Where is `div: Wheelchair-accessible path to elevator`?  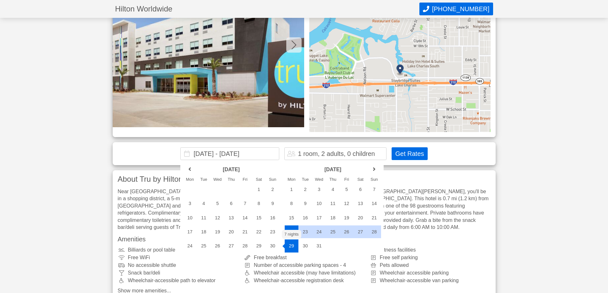 div: Wheelchair-accessible path to elevator is located at coordinates (178, 281).